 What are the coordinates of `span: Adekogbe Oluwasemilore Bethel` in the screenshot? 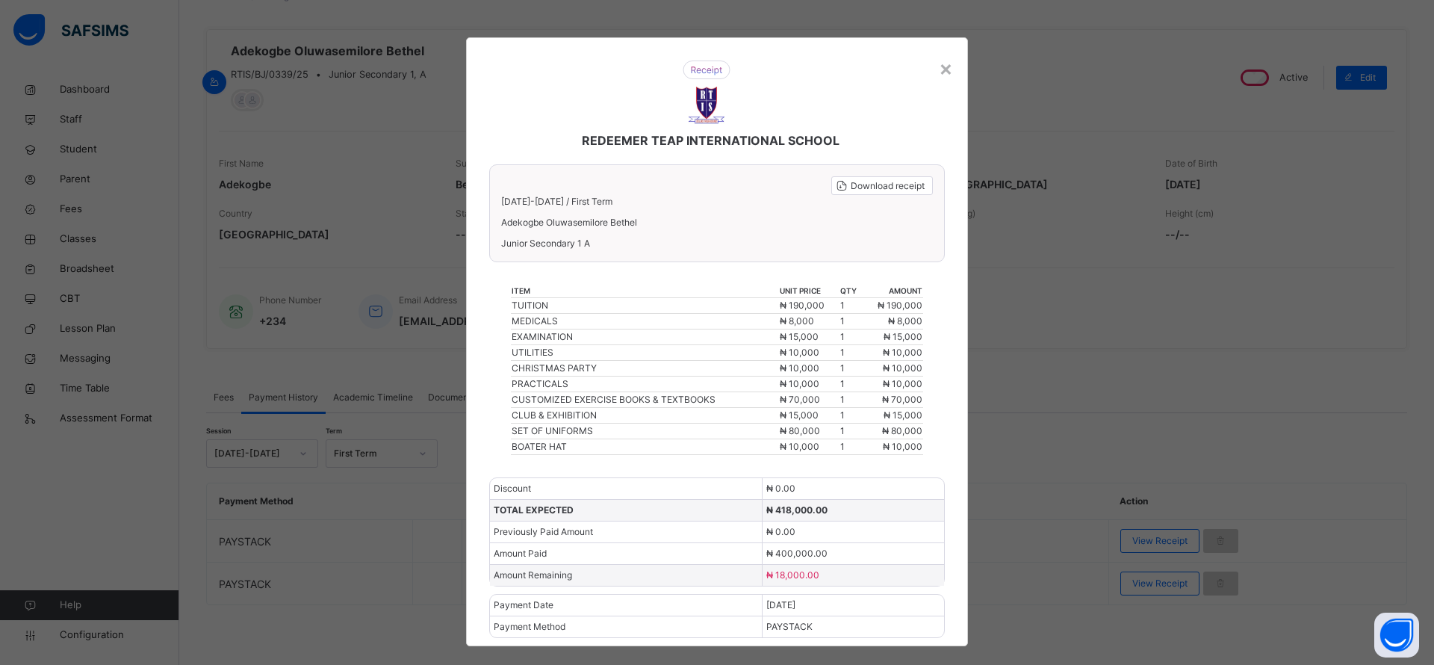 It's located at (717, 223).